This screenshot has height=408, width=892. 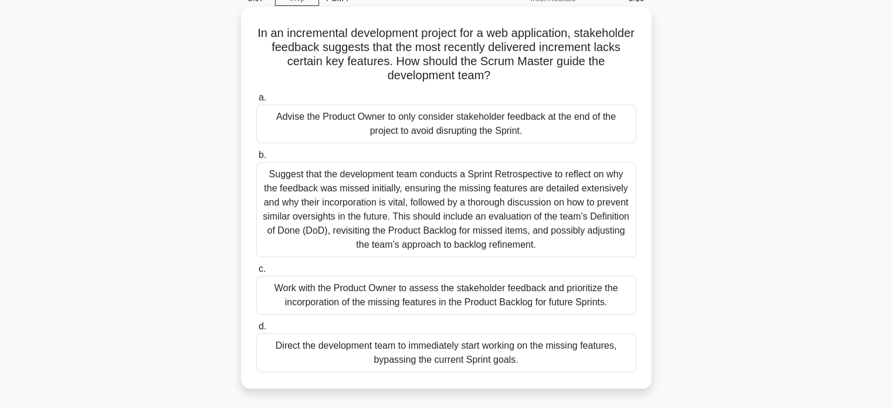 I want to click on div: Work with the Product Owner to assess the stakeholder feedback and prioritize the incorporation o..., so click(x=446, y=295).